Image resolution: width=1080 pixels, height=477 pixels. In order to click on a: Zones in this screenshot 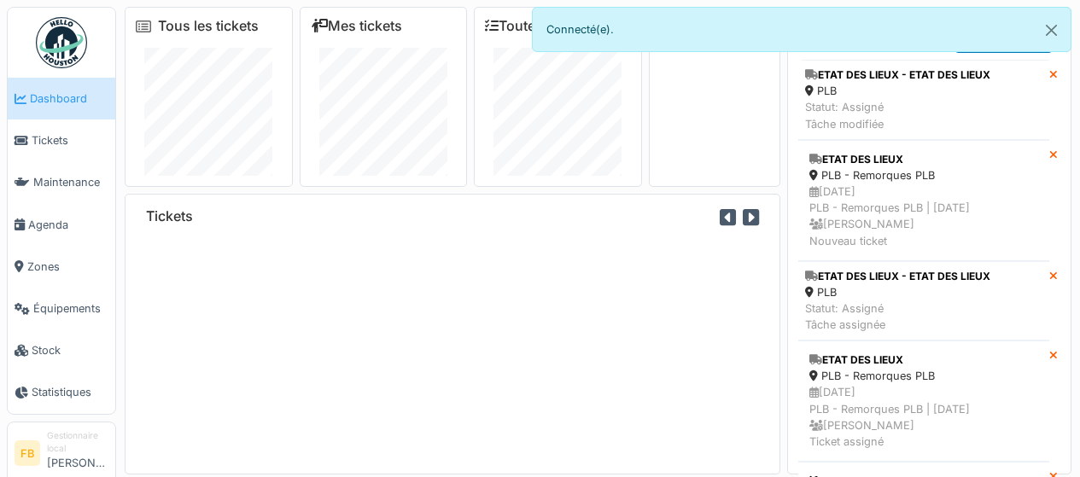, I will do `click(61, 266)`.